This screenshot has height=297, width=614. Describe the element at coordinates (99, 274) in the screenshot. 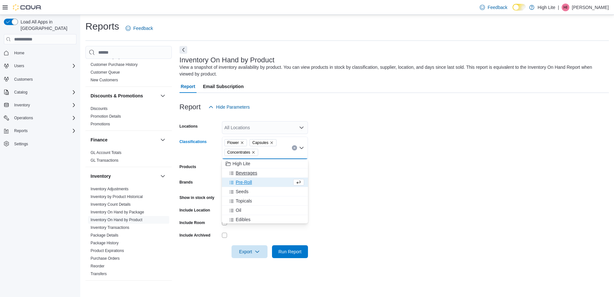

I see `span: Transfers` at that location.